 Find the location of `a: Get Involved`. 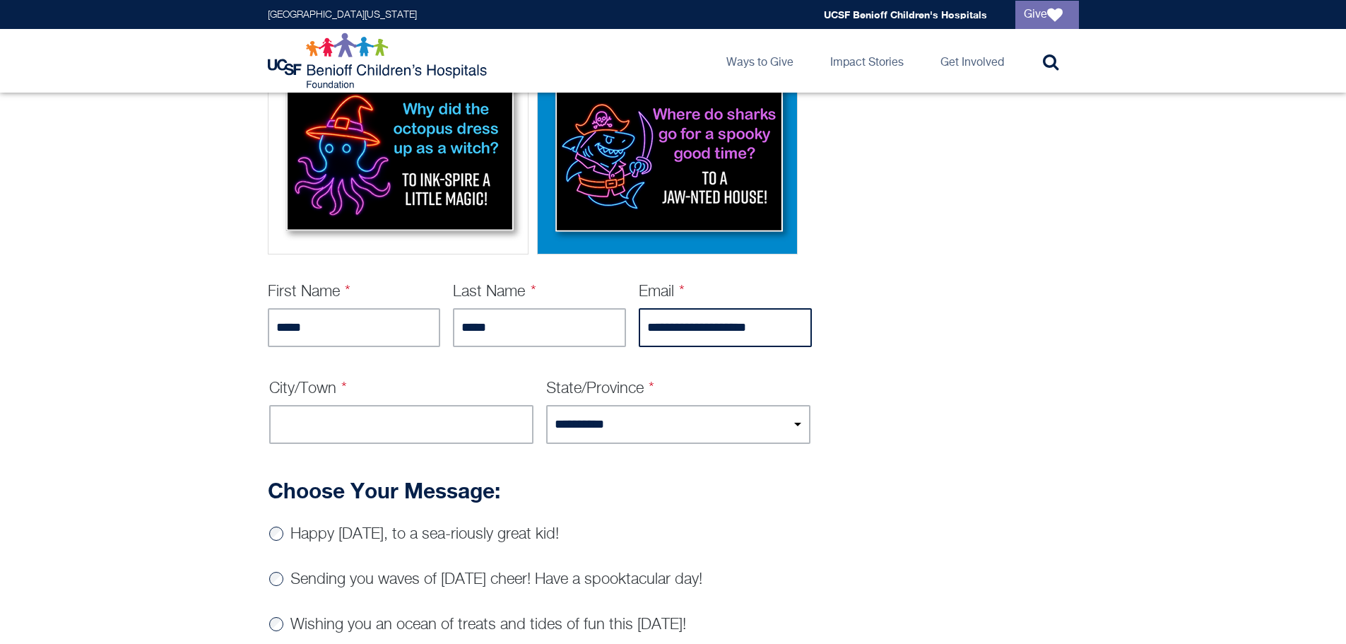

a: Get Involved is located at coordinates (972, 61).